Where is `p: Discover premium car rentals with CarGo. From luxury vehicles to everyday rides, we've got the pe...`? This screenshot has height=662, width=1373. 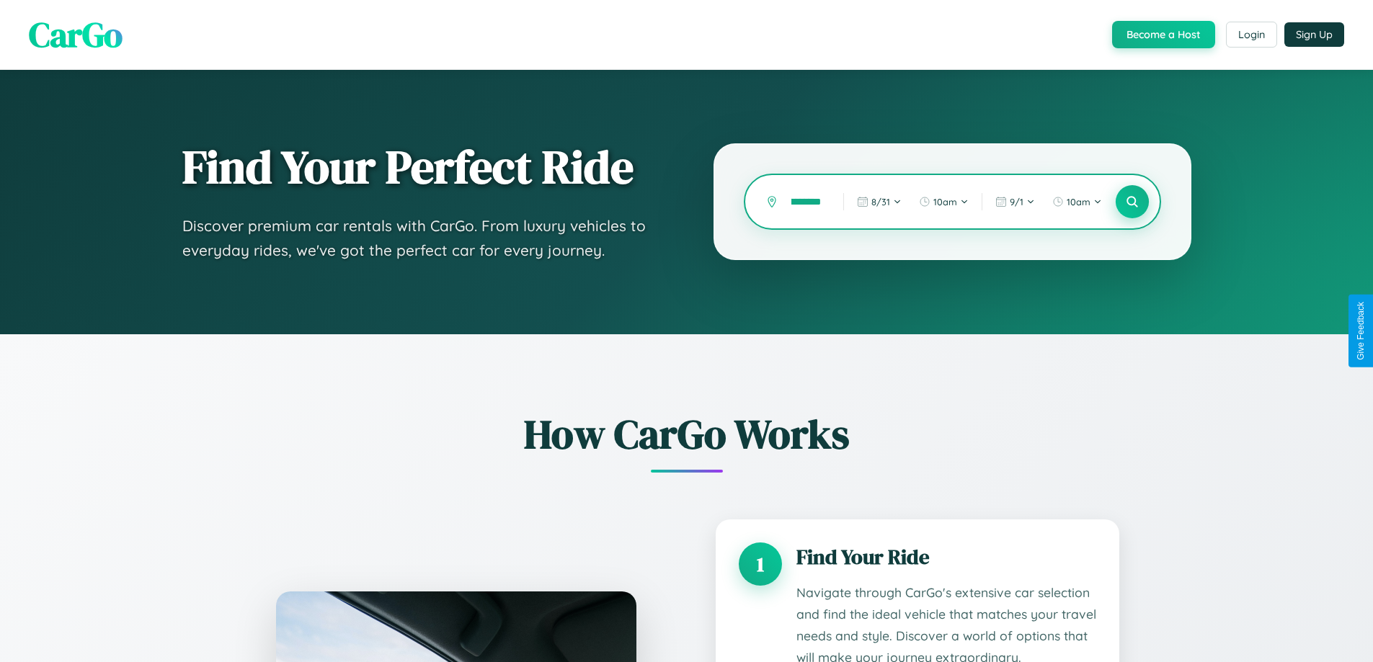 p: Discover premium car rentals with CarGo. From luxury vehicles to everyday rides, we've got the pe... is located at coordinates (419, 238).